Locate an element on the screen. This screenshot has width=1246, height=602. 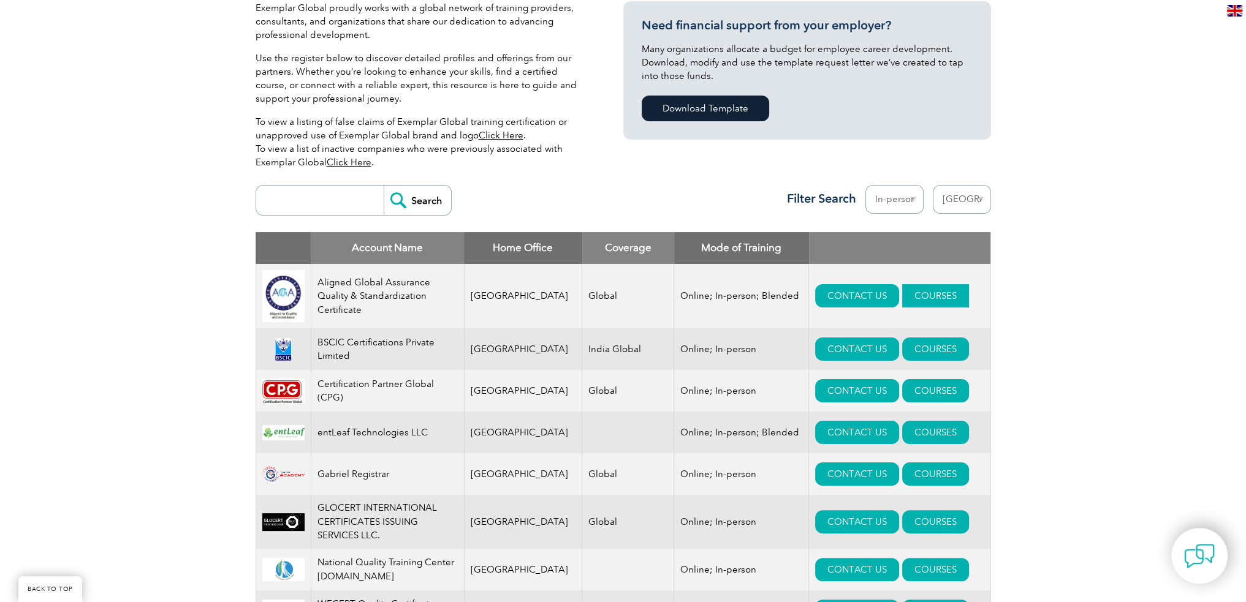
input: Search is located at coordinates (417, 200).